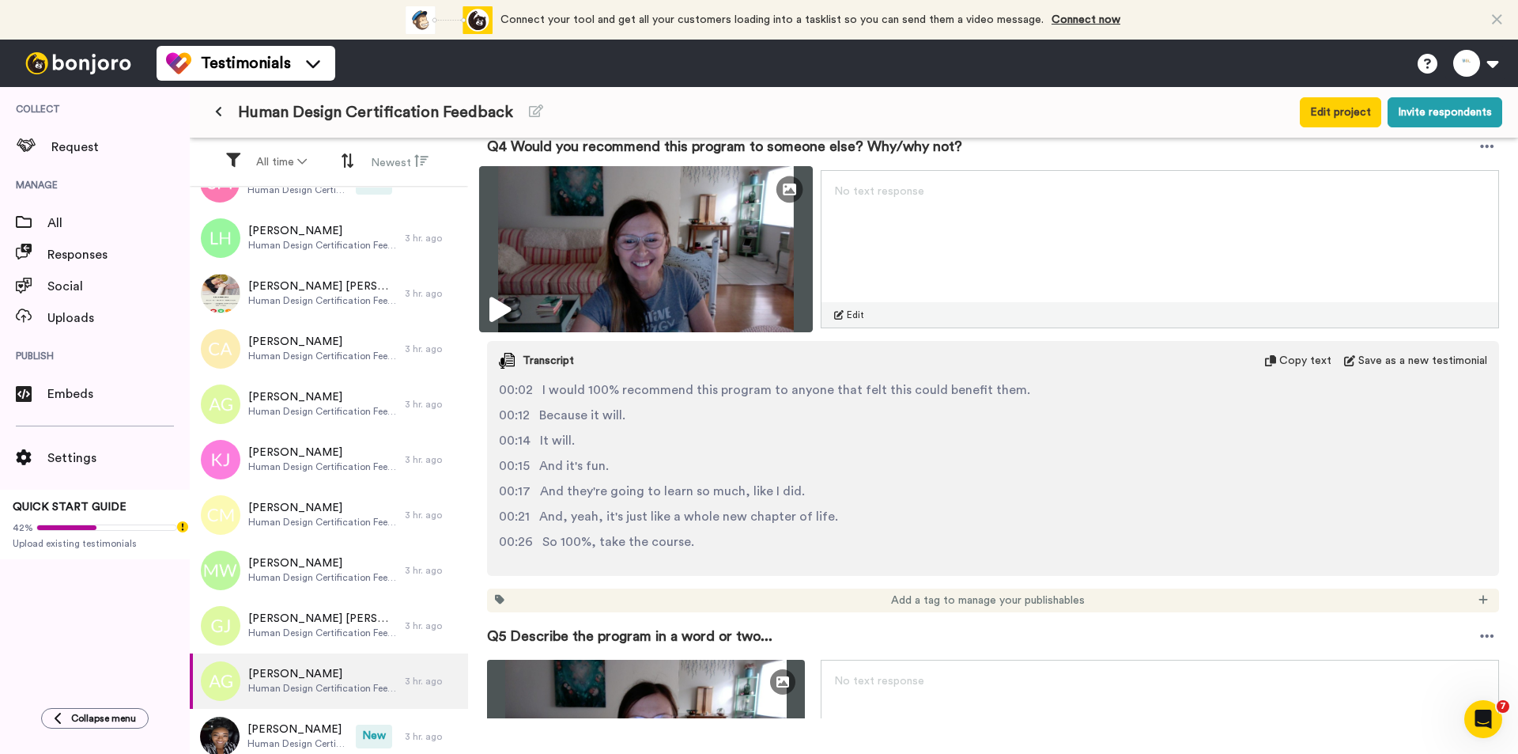 Image resolution: width=1518 pixels, height=754 pixels. Describe the element at coordinates (95, 543) in the screenshot. I see `span: Upload existing testimonials` at that location.